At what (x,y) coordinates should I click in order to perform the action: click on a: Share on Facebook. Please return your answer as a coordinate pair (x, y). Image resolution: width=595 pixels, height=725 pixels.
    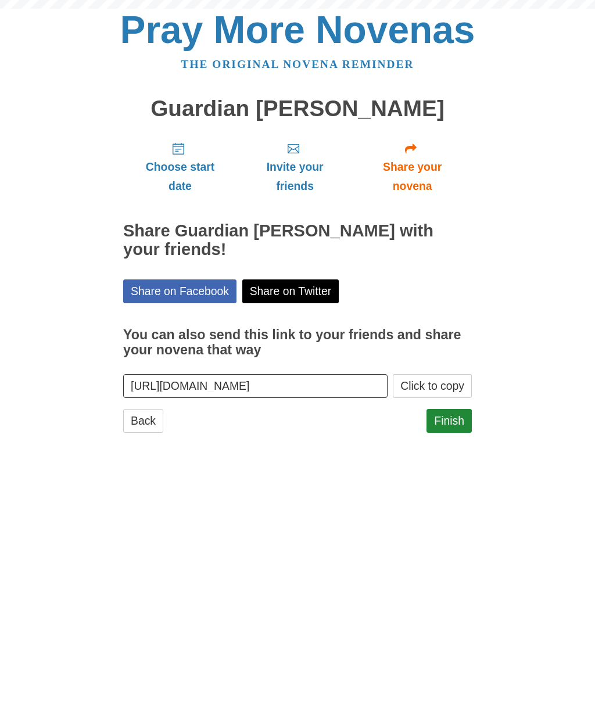
    Looking at the image, I should click on (179, 291).